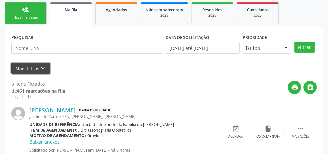 This screenshot has width=328, height=154. Describe the element at coordinates (304, 47) in the screenshot. I see `button: Filtrar` at that location.